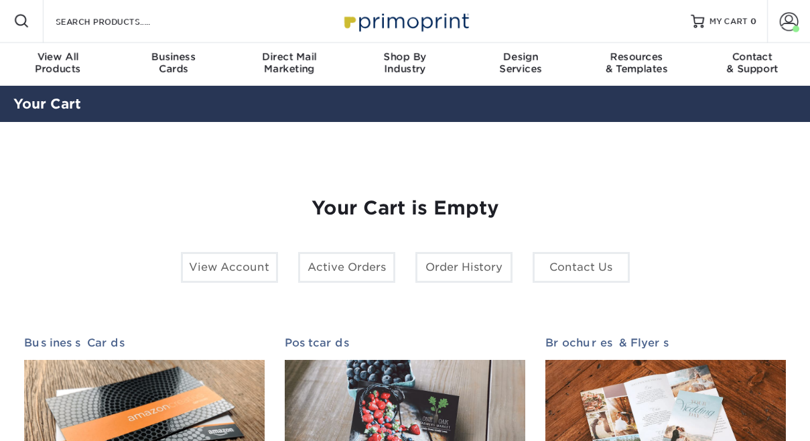  Describe the element at coordinates (666, 343) in the screenshot. I see `h2: Brochures & Flyers` at that location.